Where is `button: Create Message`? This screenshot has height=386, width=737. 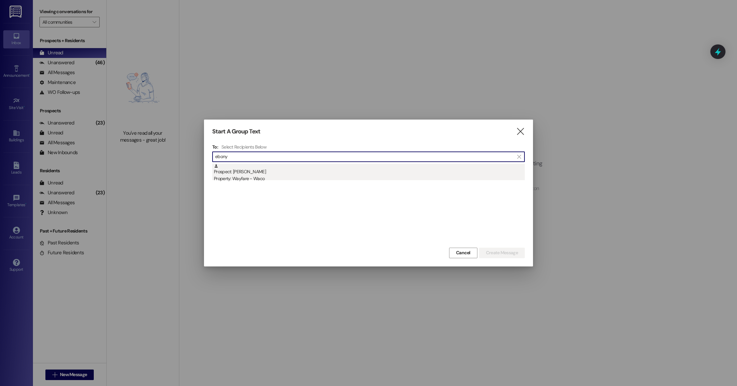 button: Create Message is located at coordinates (502, 253).